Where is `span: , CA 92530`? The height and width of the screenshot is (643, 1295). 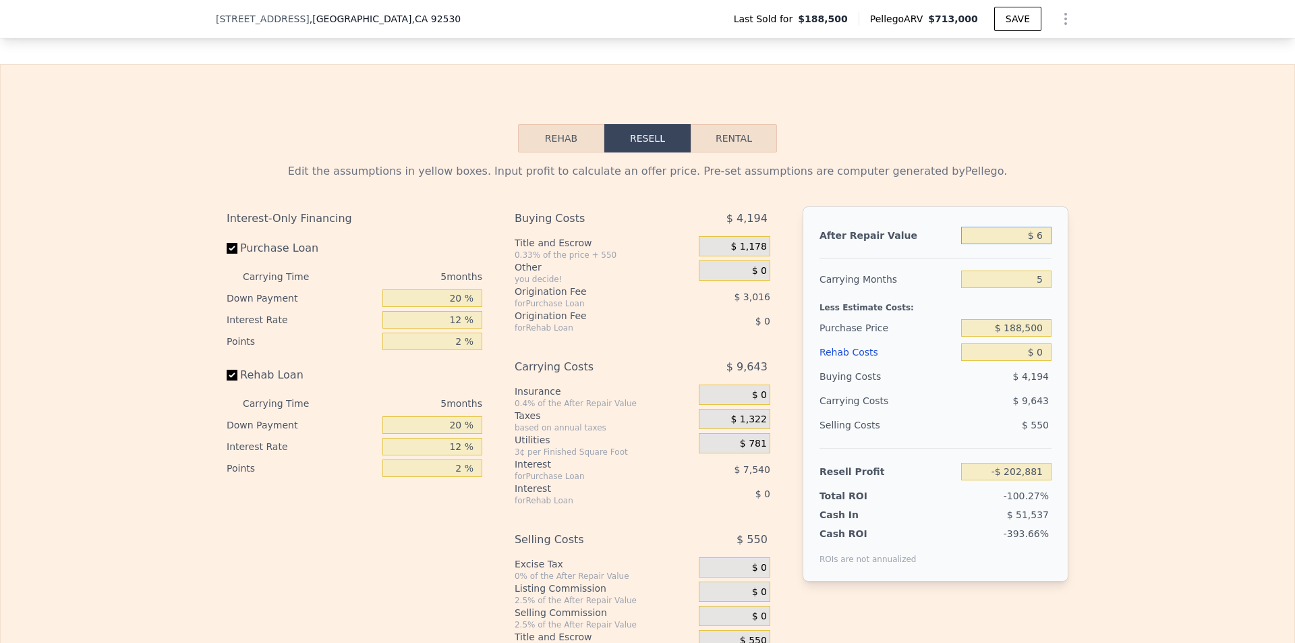
span: , CA 92530 is located at coordinates (436, 19).